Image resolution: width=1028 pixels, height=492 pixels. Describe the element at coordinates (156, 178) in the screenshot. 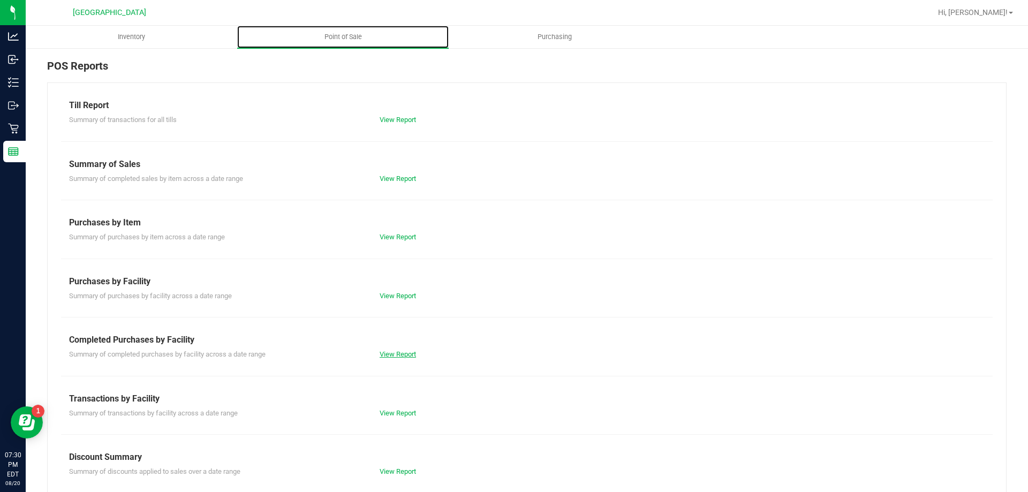

I see `span: Summary of completed sales by item across a date range` at that location.